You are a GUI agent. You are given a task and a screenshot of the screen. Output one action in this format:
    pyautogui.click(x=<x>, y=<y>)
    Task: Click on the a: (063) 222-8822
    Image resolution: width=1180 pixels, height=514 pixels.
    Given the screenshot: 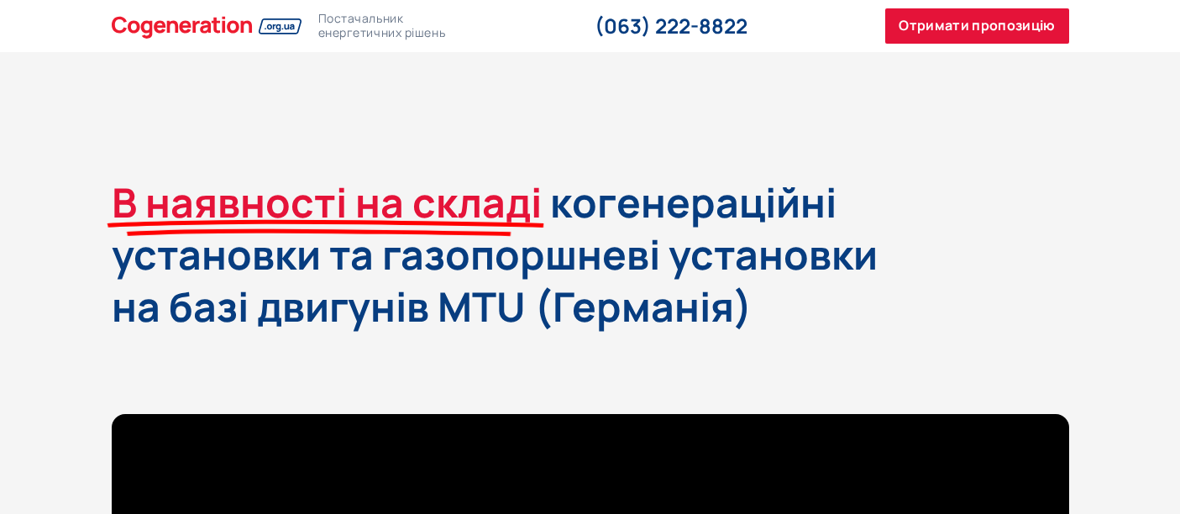 What is the action you would take?
    pyautogui.click(x=671, y=25)
    